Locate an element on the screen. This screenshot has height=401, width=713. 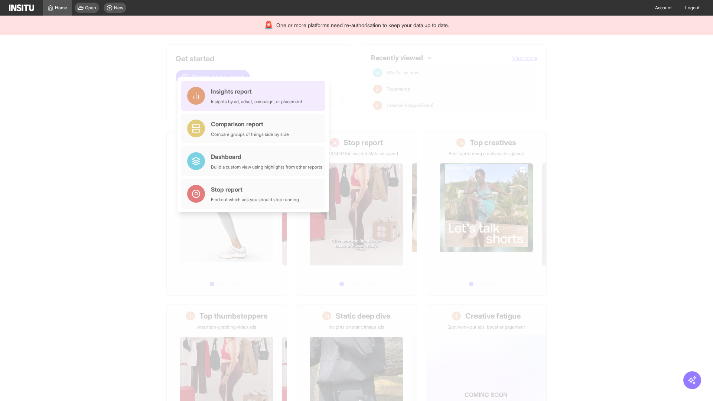
div: Comparison report is located at coordinates (250, 124).